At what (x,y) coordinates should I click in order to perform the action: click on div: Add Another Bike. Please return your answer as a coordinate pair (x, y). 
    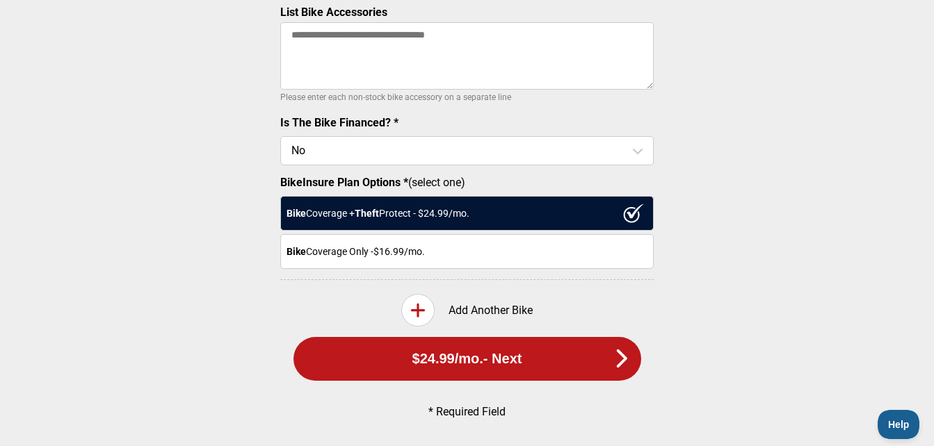
    Looking at the image, I should click on (467, 310).